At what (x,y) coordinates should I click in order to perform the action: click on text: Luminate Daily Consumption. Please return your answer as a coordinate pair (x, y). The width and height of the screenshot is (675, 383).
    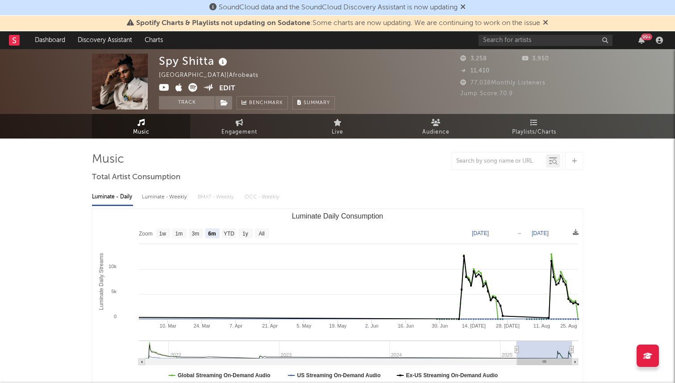
    Looking at the image, I should click on (338, 216).